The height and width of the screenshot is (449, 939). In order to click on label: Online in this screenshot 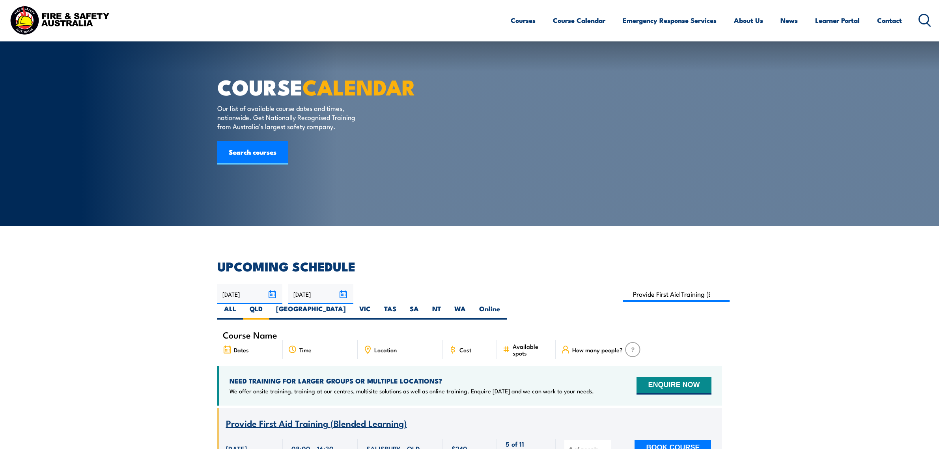, I will do `click(489, 311)`.